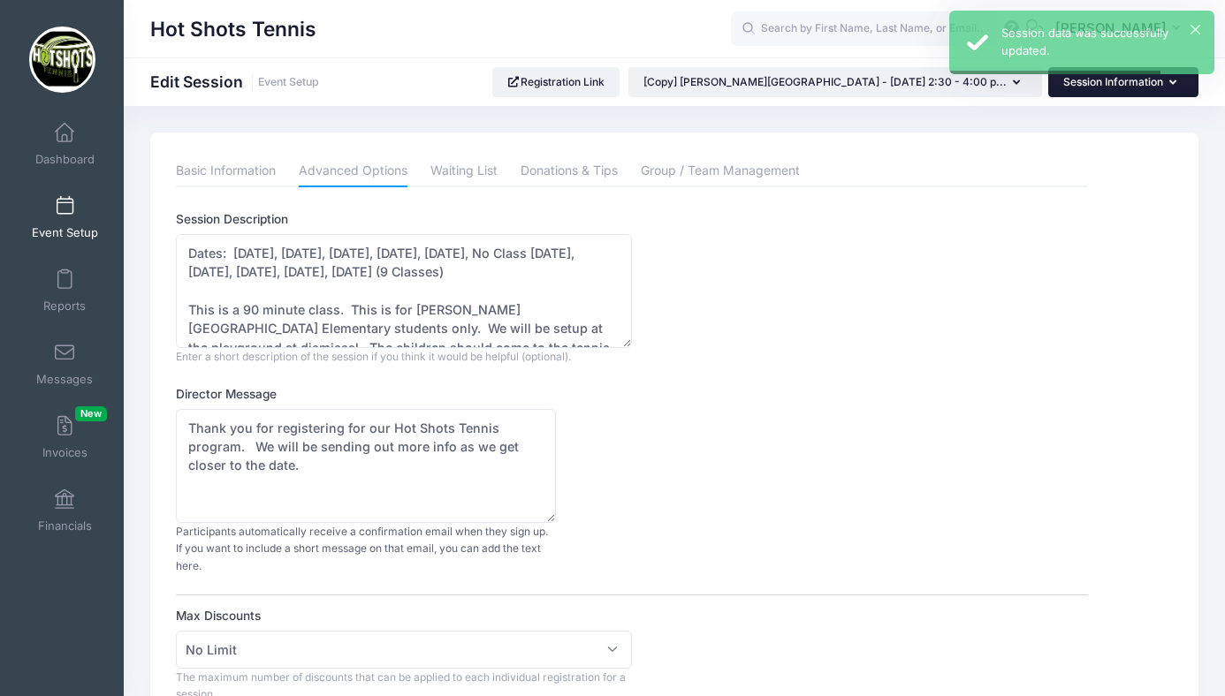 This screenshot has height=696, width=1225. I want to click on div: Session data was successfully updated., so click(1100, 42).